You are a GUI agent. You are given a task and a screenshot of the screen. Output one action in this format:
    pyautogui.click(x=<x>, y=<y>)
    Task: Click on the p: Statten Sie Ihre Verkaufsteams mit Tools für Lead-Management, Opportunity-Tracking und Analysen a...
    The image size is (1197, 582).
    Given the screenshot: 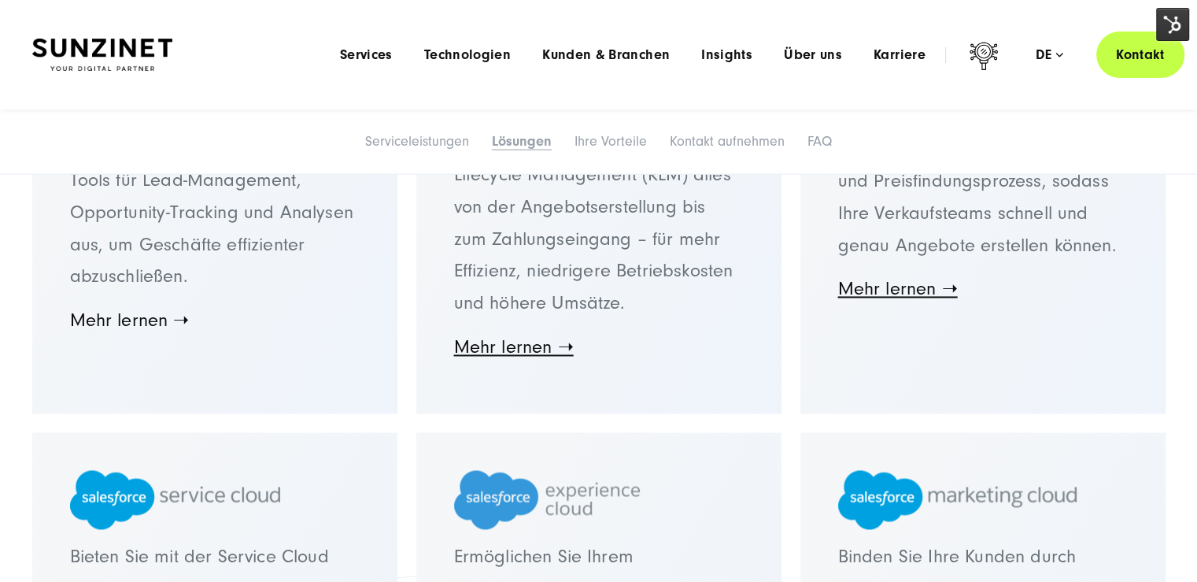 What is the action you would take?
    pyautogui.click(x=215, y=212)
    